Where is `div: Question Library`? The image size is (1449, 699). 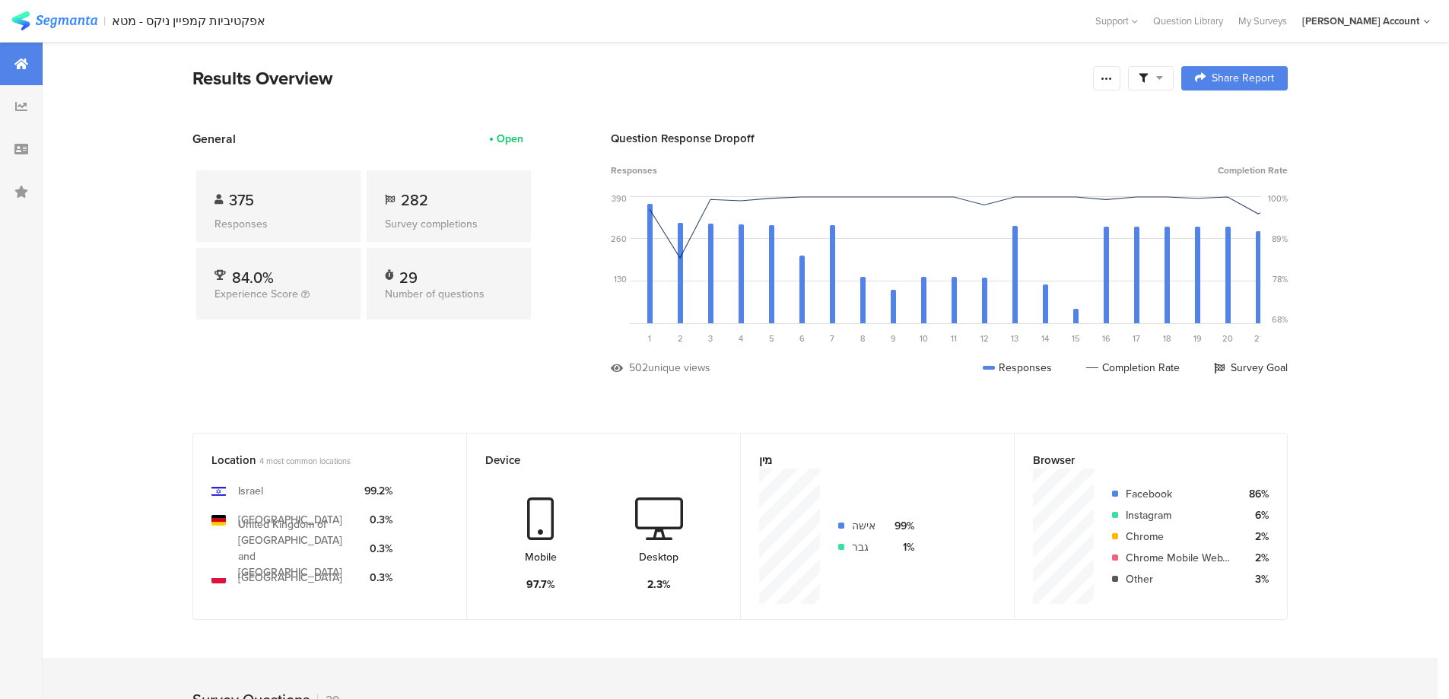
div: Question Library is located at coordinates (1188, 21).